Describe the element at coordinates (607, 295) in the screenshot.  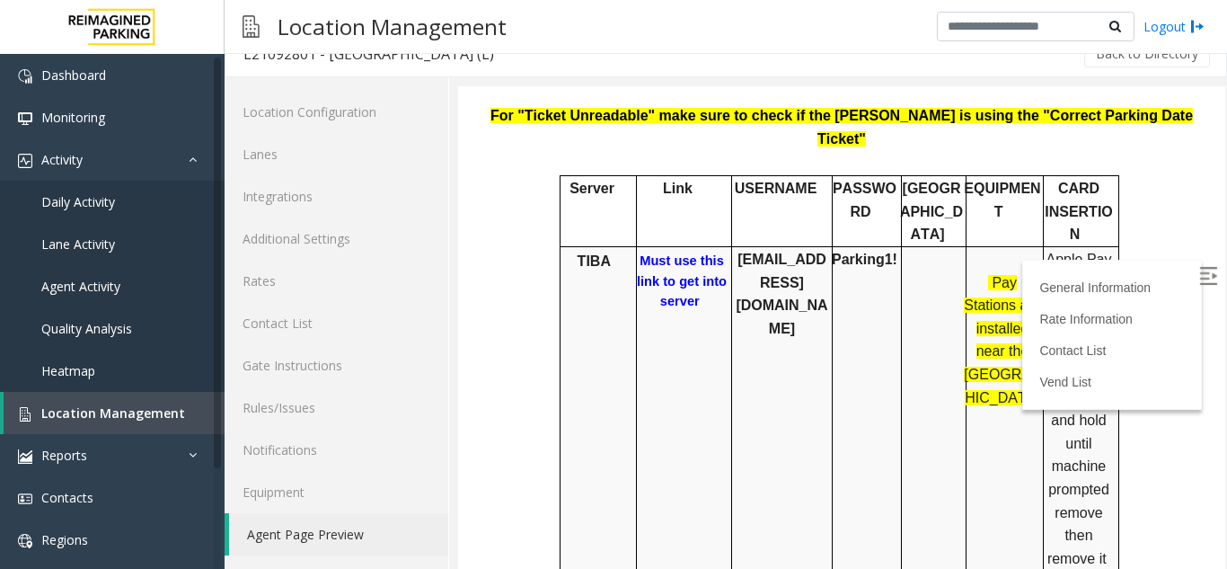
I see `a: Vend List` at that location.